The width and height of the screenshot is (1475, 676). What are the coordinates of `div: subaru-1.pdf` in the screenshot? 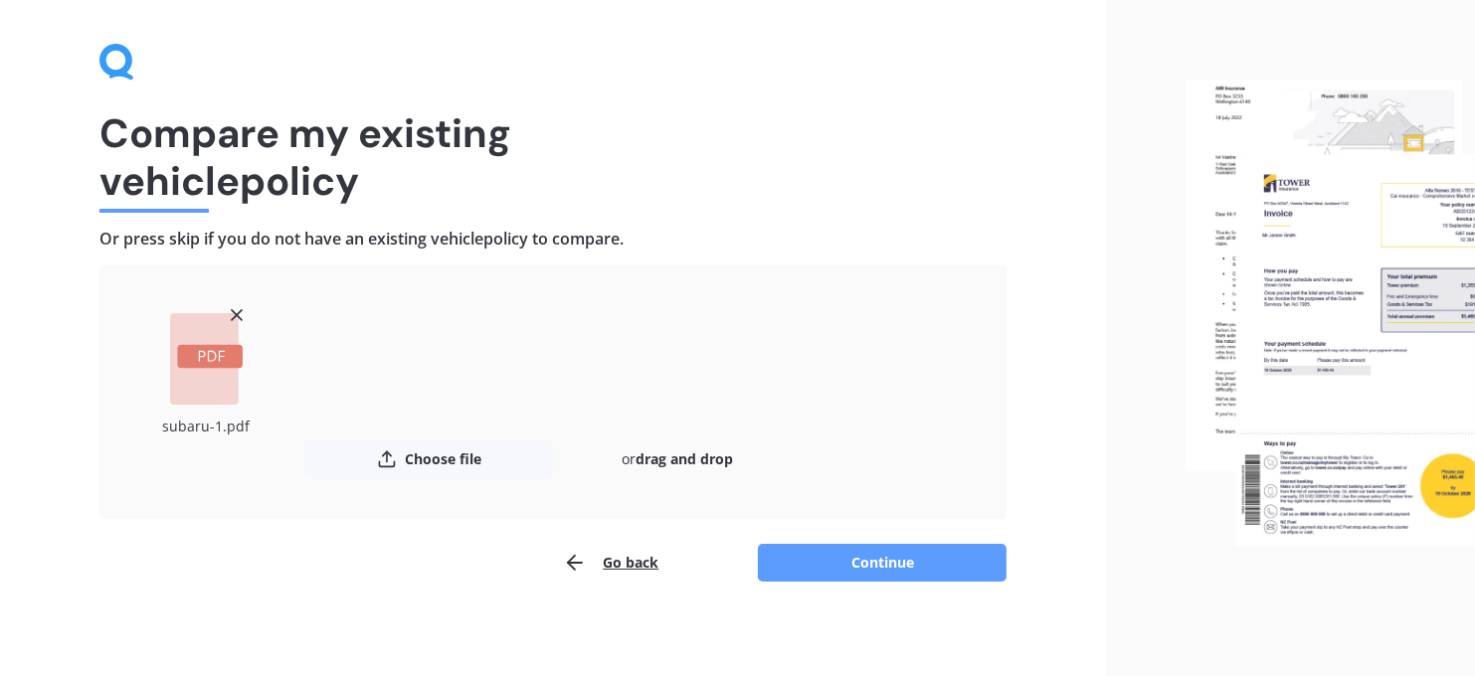 It's located at (206, 426).